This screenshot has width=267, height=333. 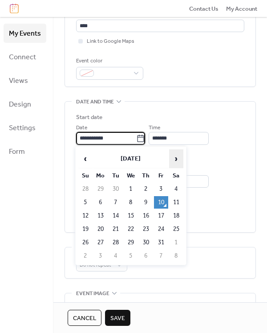 I want to click on button: Cancel, so click(x=85, y=317).